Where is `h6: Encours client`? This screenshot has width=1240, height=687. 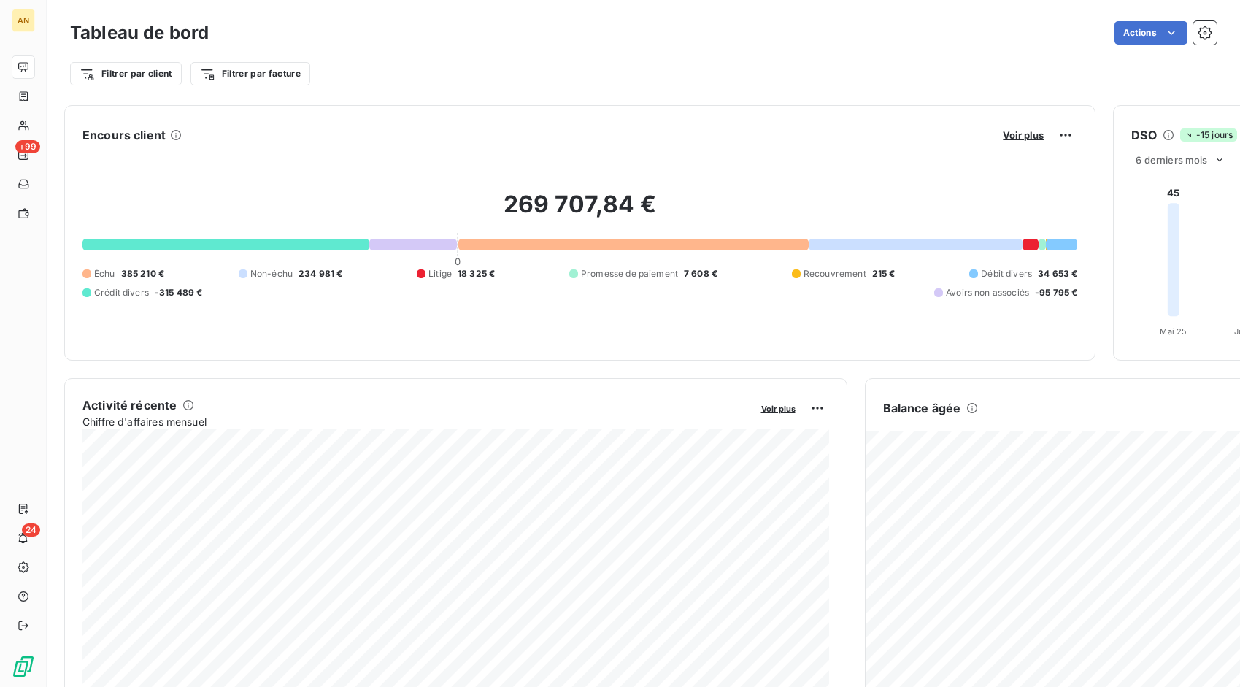
h6: Encours client is located at coordinates (124, 135).